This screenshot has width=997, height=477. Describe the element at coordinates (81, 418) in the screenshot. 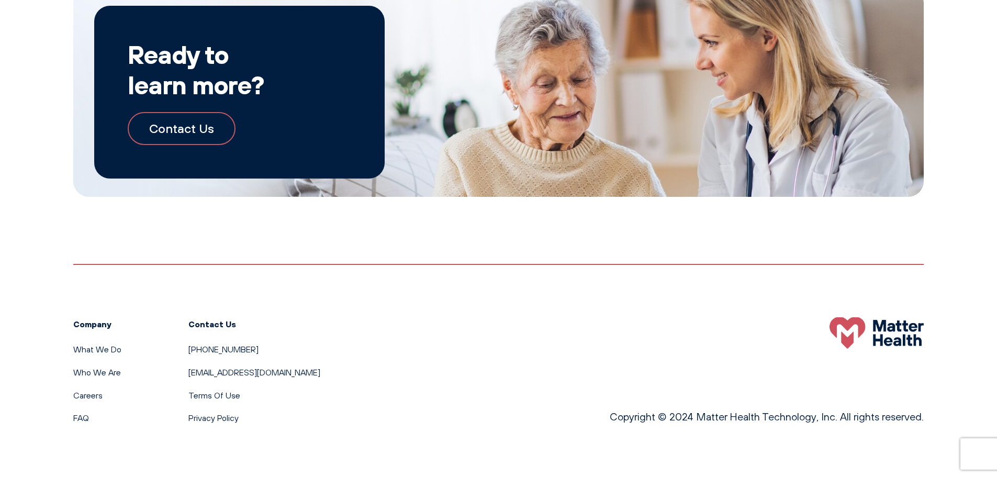

I see `a: FAQ` at that location.